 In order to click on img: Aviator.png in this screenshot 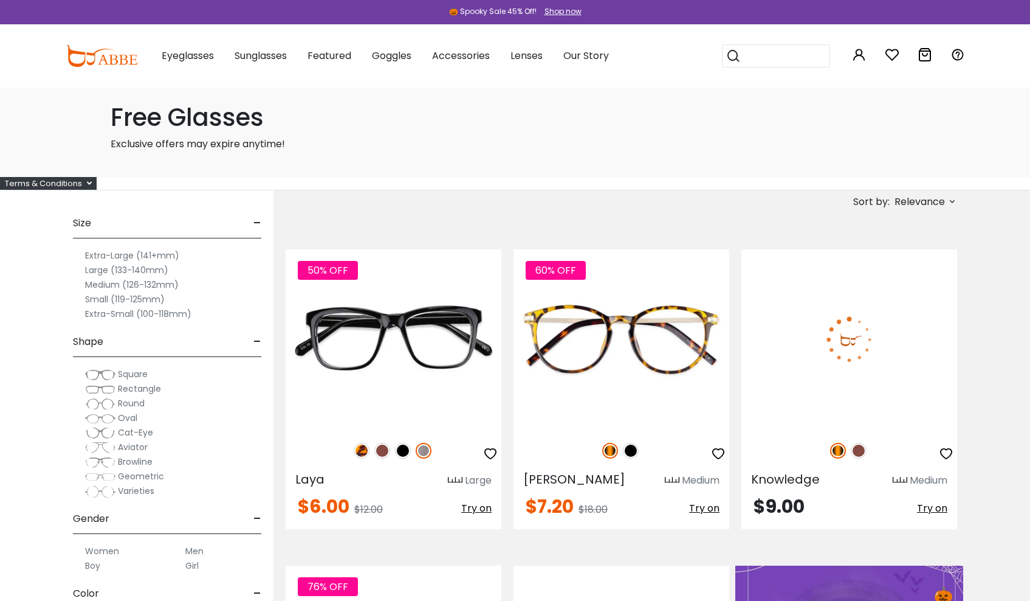, I will do `click(100, 447)`.